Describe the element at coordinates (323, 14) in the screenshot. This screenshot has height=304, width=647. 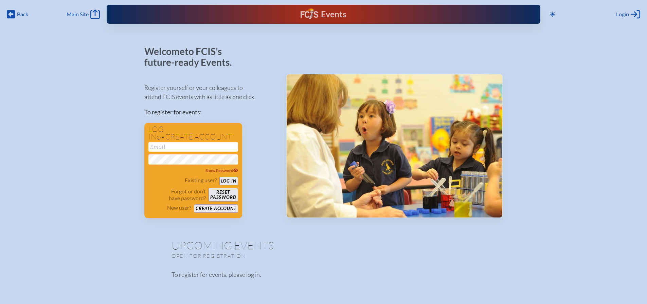
I see `div: FCIS Events — Future ready` at that location.